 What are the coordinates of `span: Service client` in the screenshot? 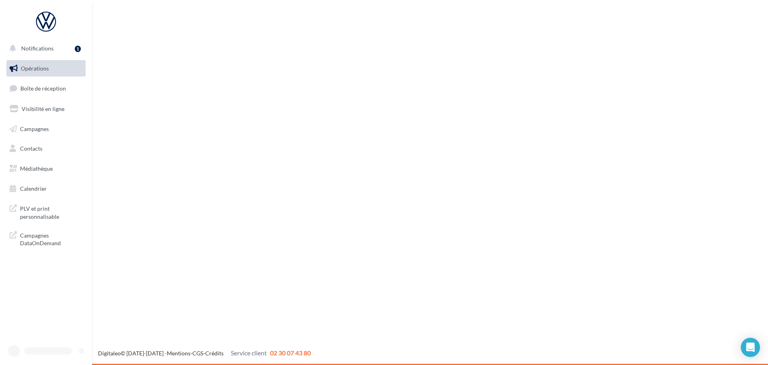 It's located at (249, 352).